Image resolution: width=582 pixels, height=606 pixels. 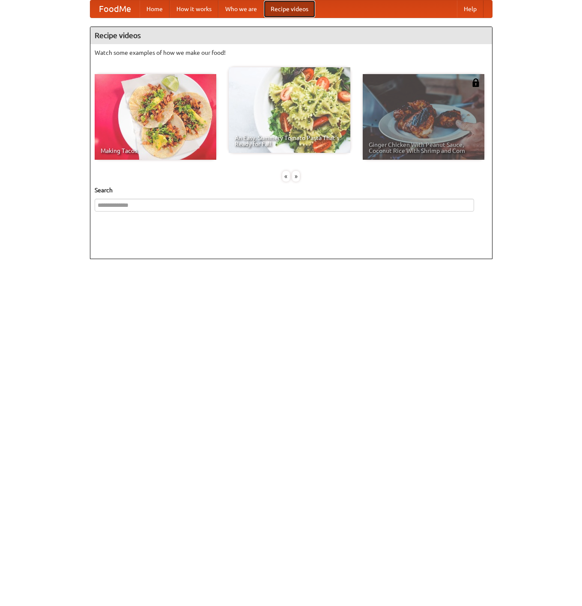 I want to click on a: Recipe videos, so click(x=290, y=9).